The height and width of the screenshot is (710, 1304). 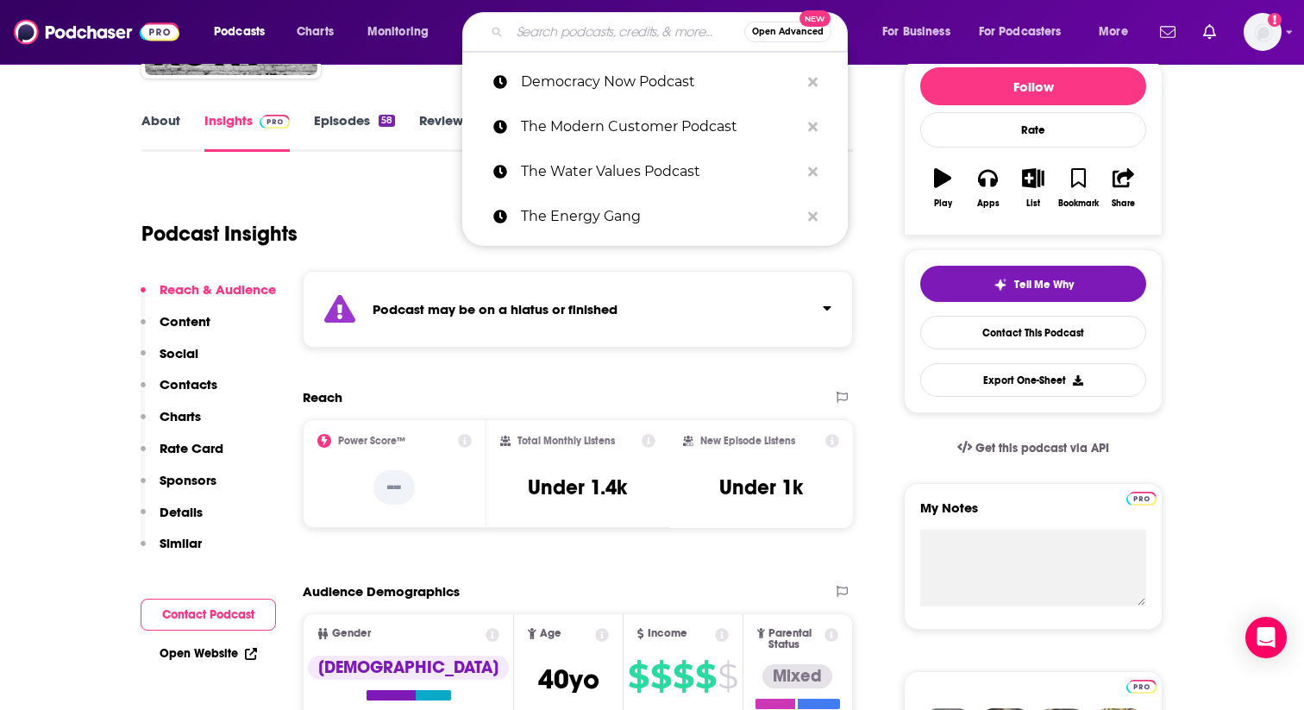 I want to click on span: Podcasts, so click(x=239, y=32).